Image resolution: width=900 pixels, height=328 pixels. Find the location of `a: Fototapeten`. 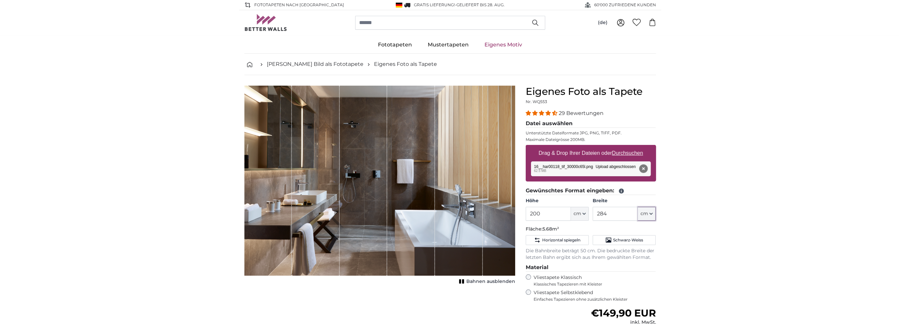

a: Fototapeten is located at coordinates (395, 45).